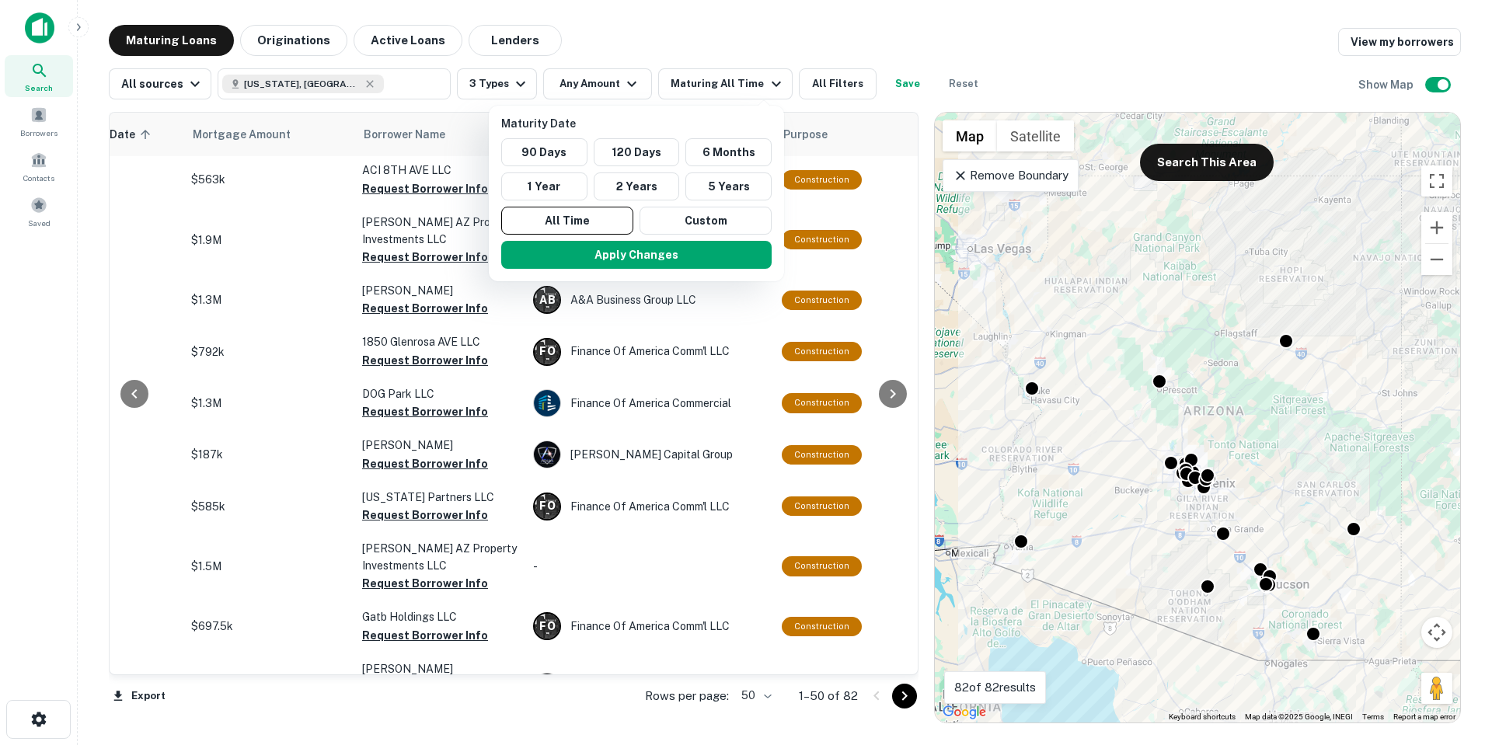  I want to click on button: Apply Changes, so click(636, 255).